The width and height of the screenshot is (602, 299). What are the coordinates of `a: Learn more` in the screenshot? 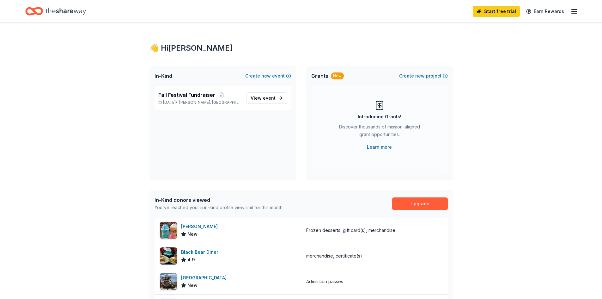 It's located at (379, 147).